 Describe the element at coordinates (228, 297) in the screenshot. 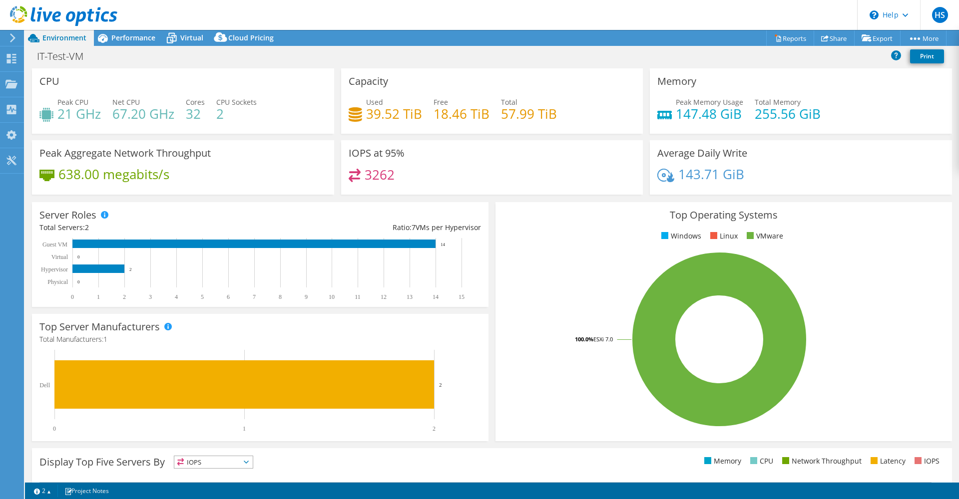

I see `text: 6` at that location.